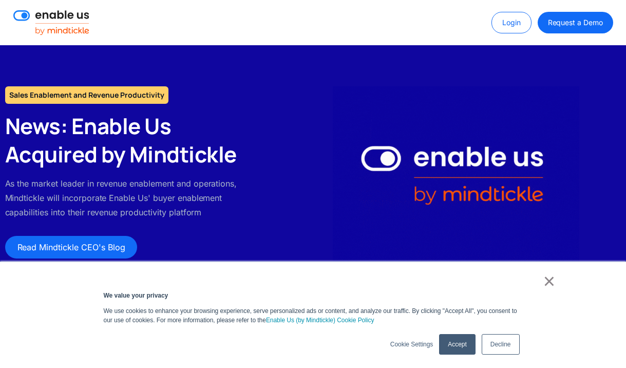 The width and height of the screenshot is (626, 368). I want to click on div: next slide, so click(606, 176).